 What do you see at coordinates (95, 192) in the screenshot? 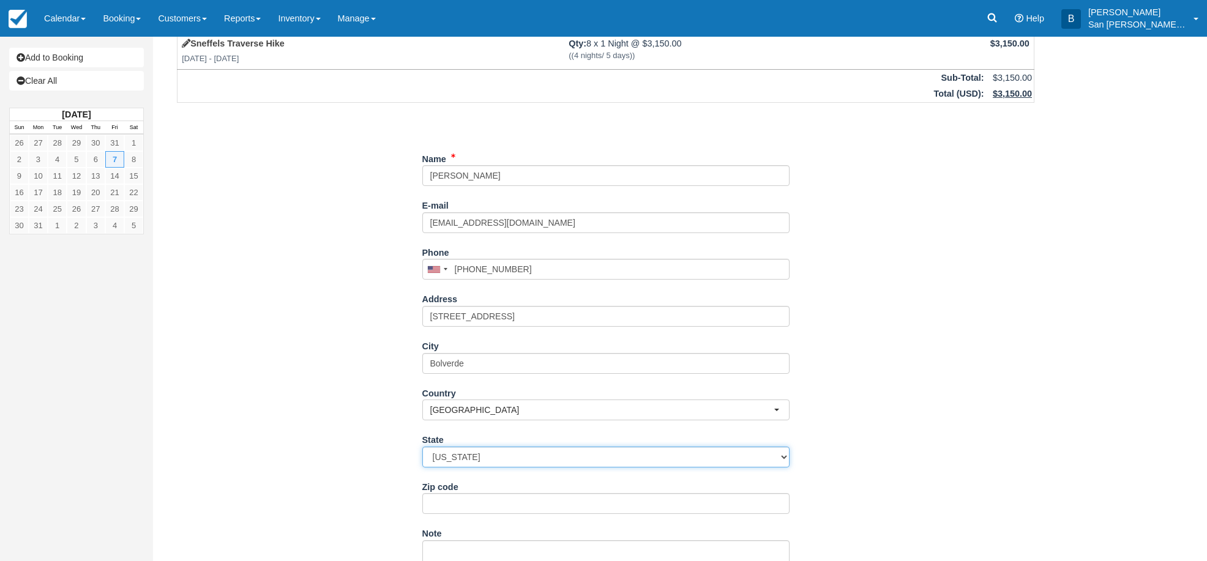
I see `a: 20` at bounding box center [95, 192].